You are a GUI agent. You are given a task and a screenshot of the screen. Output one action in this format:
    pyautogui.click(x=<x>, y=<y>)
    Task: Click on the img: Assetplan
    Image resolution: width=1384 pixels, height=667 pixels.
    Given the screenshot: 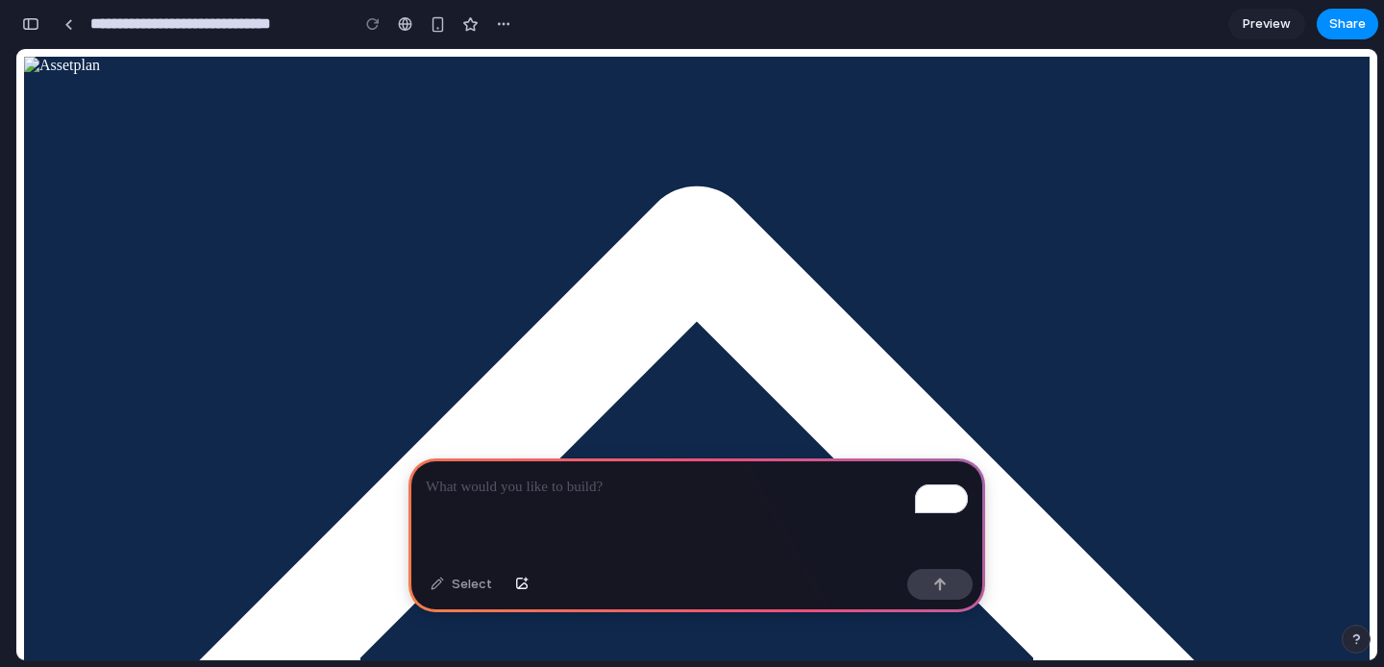 What is the action you would take?
    pyautogui.click(x=45, y=16)
    